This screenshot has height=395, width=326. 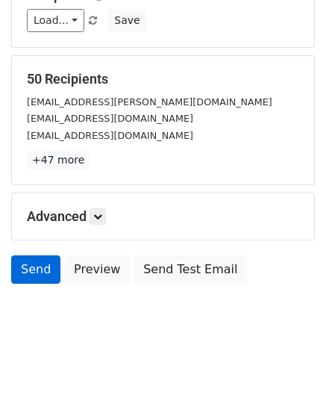 What do you see at coordinates (55, 20) in the screenshot?
I see `a: Load...` at bounding box center [55, 20].